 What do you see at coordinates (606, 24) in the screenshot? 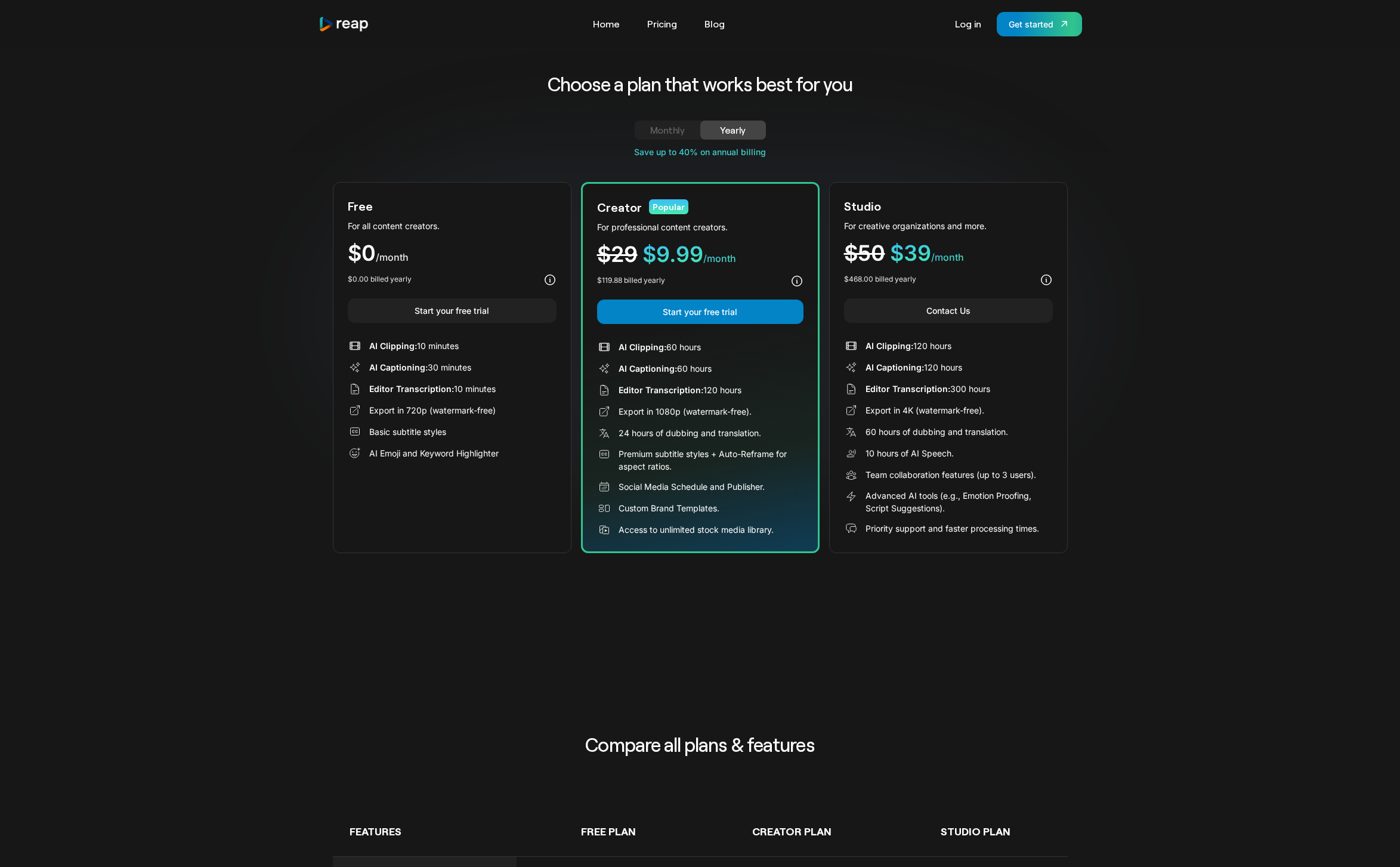
I see `a: Home` at bounding box center [606, 24].